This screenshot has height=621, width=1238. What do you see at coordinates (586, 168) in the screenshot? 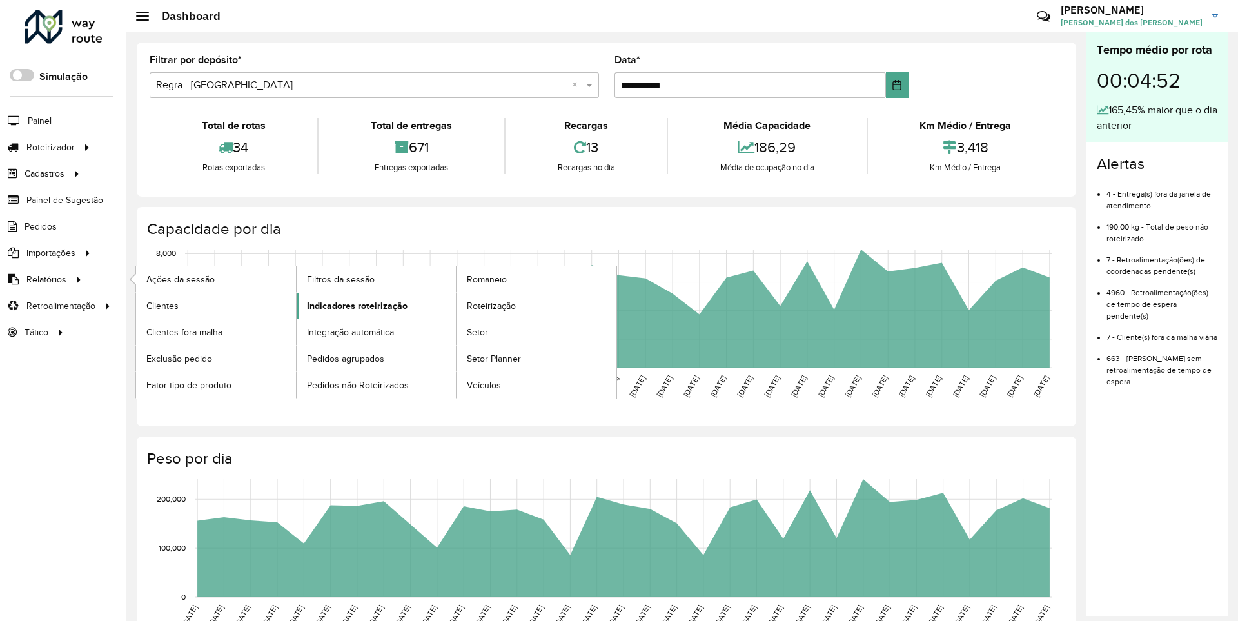
I see `div: Recargas no dia` at bounding box center [586, 168].